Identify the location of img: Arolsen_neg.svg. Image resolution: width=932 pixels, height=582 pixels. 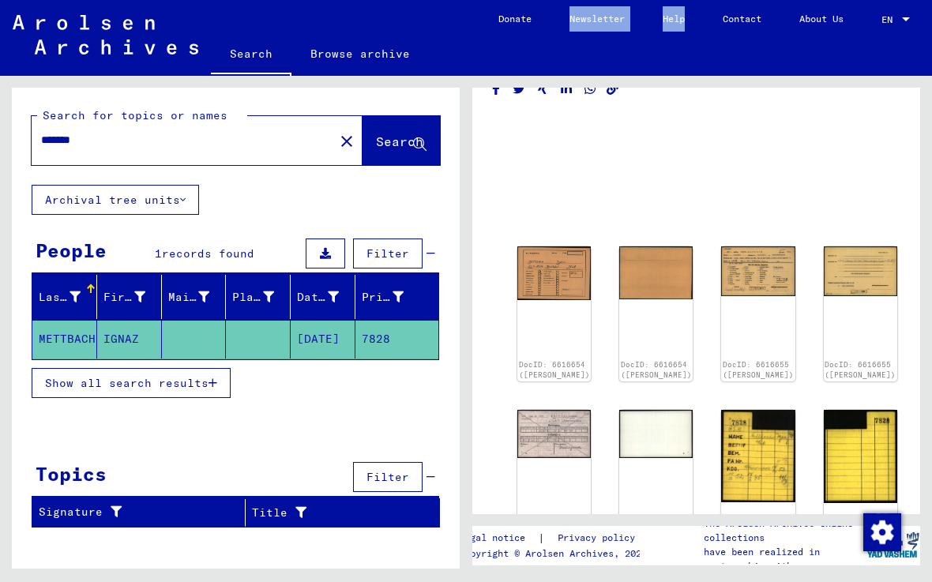
(105, 35).